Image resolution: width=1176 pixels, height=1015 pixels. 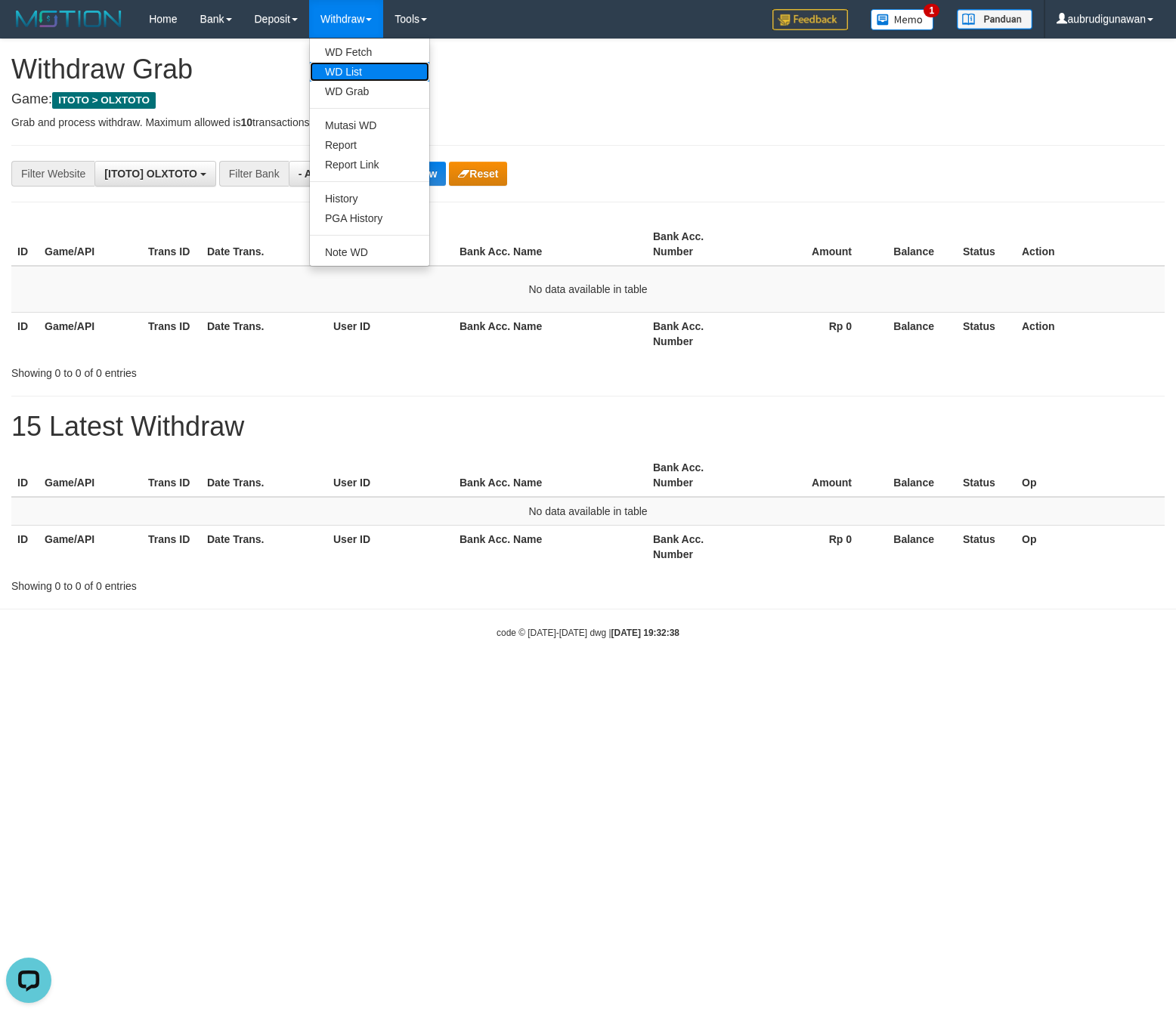 What do you see at coordinates (104, 100) in the screenshot?
I see `span: ITOTO > OLXTOTO` at bounding box center [104, 100].